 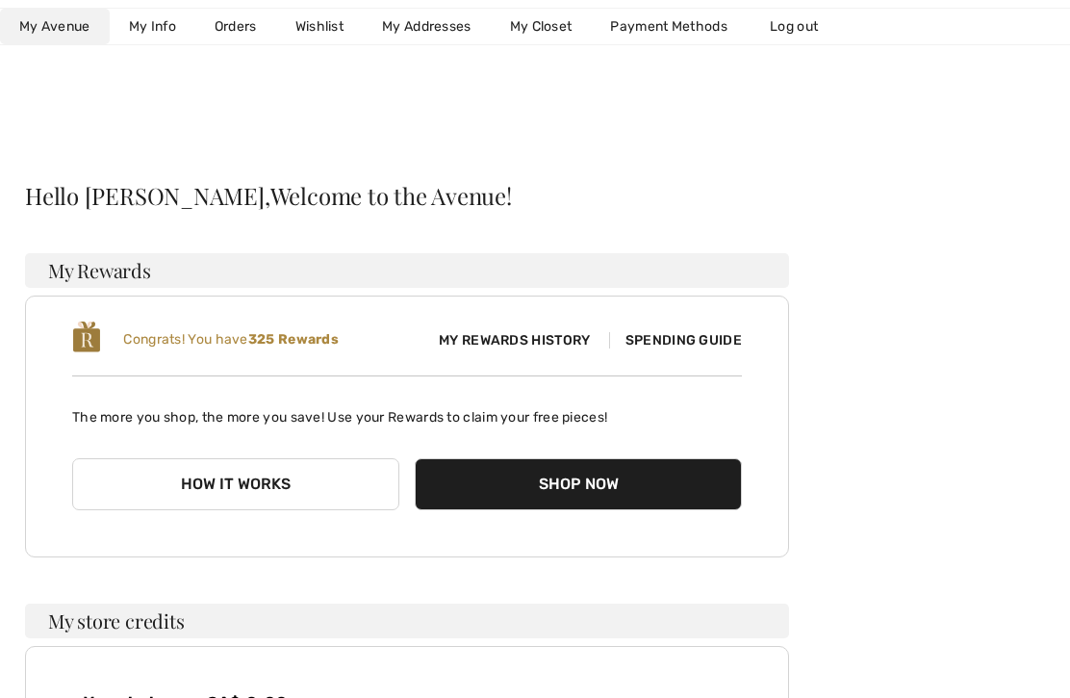 What do you see at coordinates (514, 340) in the screenshot?
I see `span: My Rewards History` at bounding box center [514, 340].